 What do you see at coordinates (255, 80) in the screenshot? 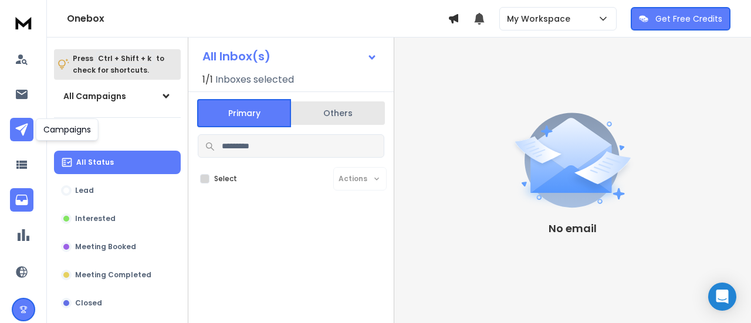
I see `h3: Inboxes selected` at bounding box center [255, 80].